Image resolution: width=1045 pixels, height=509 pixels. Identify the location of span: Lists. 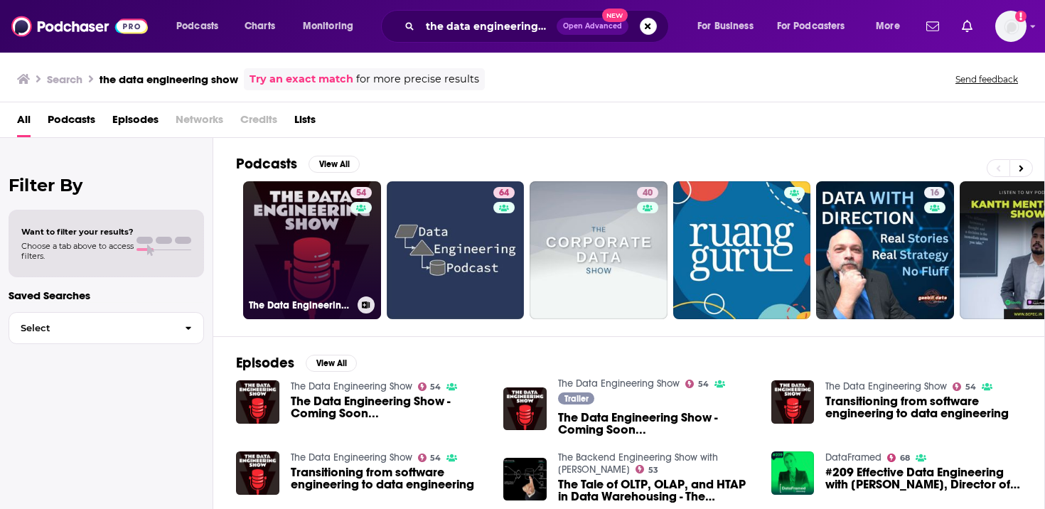
(305, 122).